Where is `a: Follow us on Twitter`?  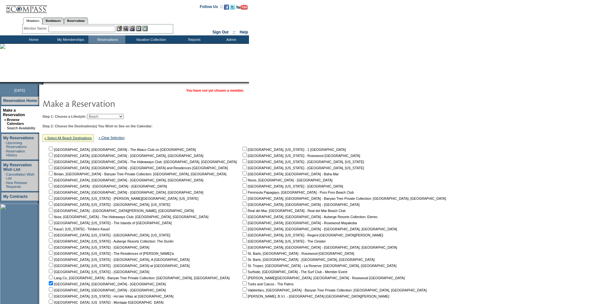 a: Follow us on Twitter is located at coordinates (233, 8).